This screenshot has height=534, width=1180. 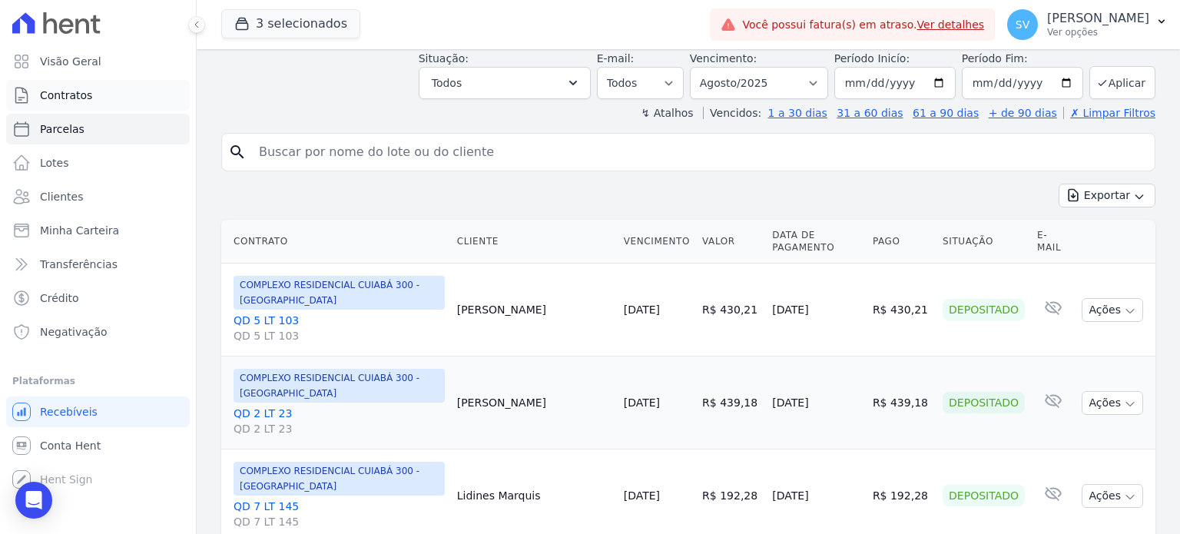 What do you see at coordinates (98, 264) in the screenshot?
I see `a: Transferências` at bounding box center [98, 264].